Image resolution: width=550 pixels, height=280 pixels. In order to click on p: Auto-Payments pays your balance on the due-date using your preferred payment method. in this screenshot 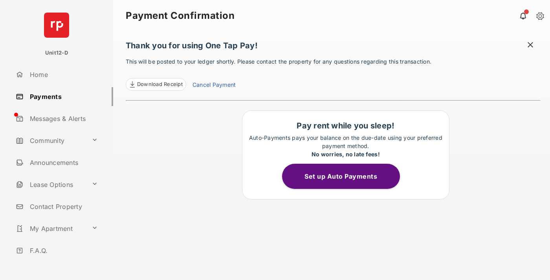, I will do `click(346, 146)`.